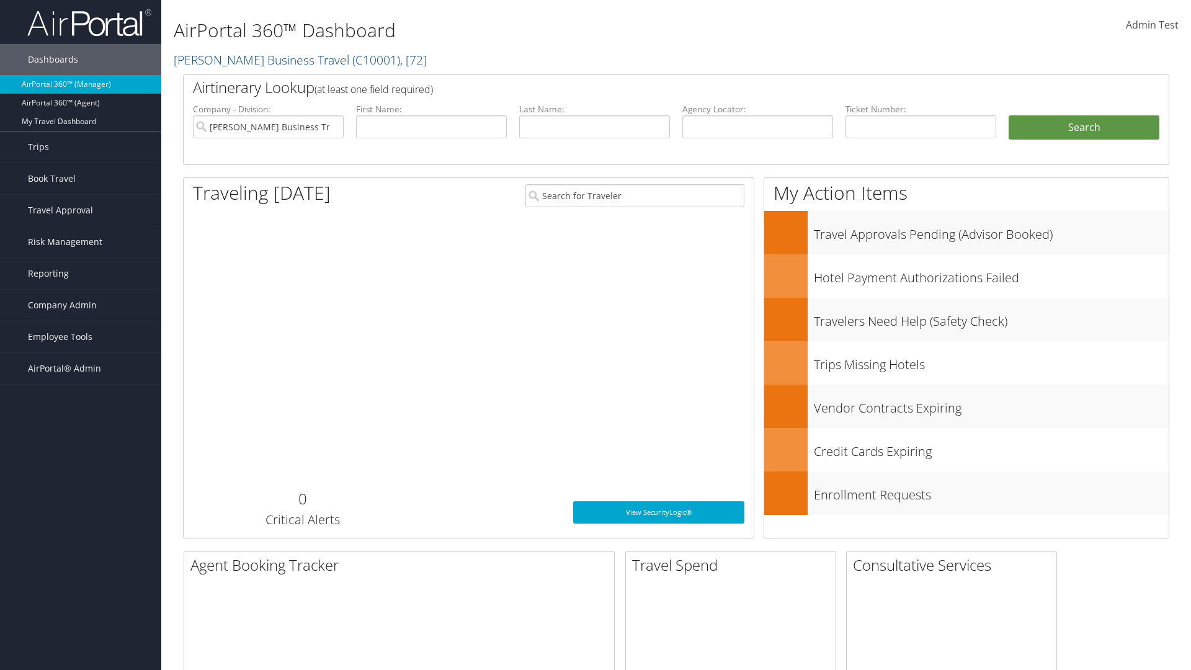 The width and height of the screenshot is (1191, 670). Describe the element at coordinates (992, 492) in the screenshot. I see `h3: Enrollment Requests` at that location.